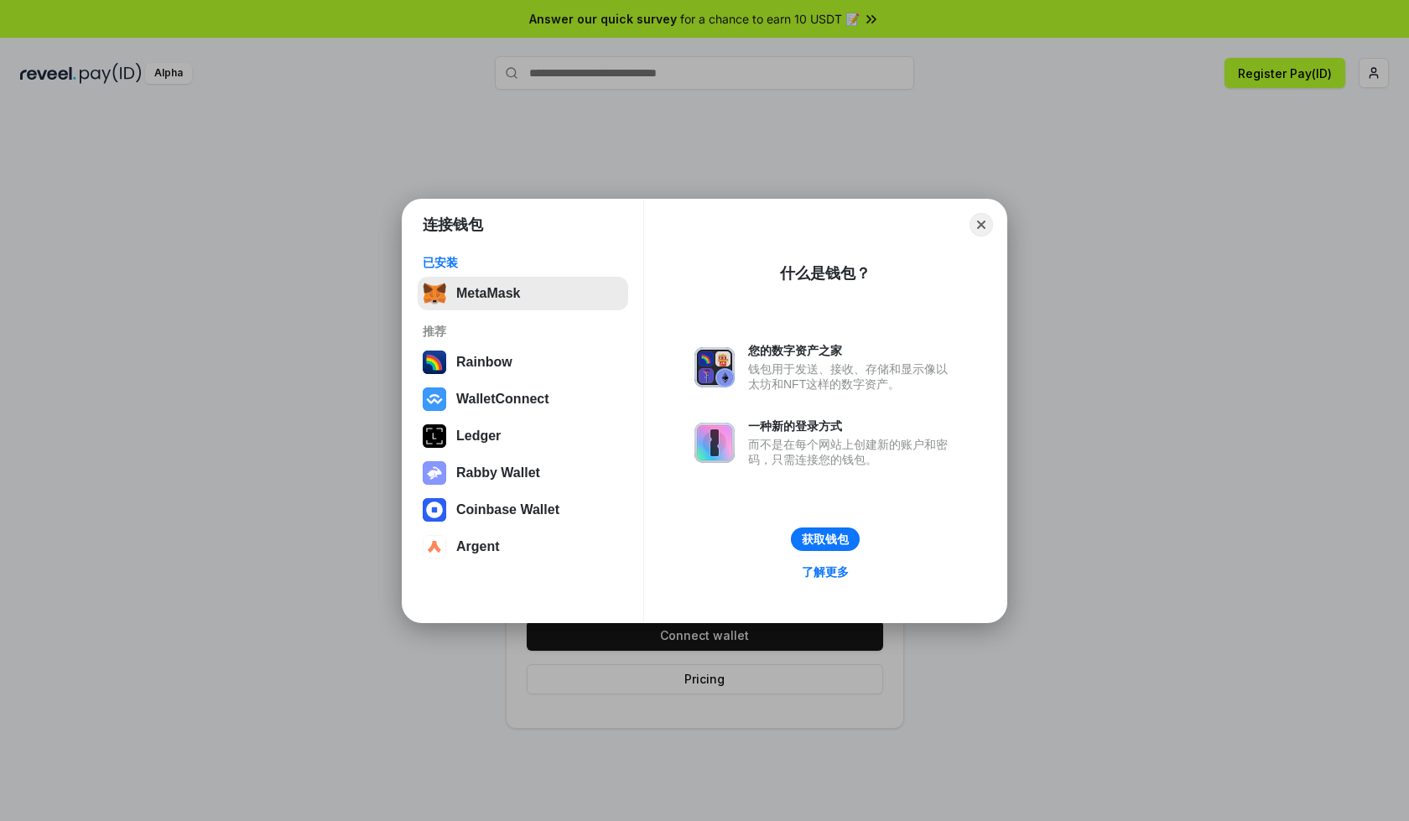 The width and height of the screenshot is (1409, 821). Describe the element at coordinates (478, 436) in the screenshot. I see `div: Ledger` at that location.